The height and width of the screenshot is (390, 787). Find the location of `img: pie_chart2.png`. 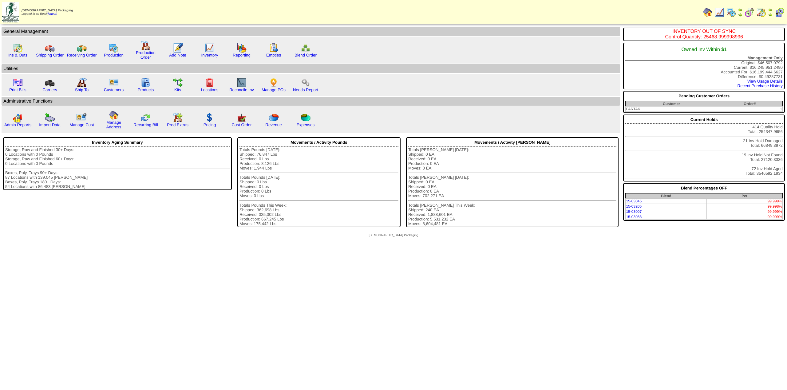

img: pie_chart2.png is located at coordinates (306, 118).